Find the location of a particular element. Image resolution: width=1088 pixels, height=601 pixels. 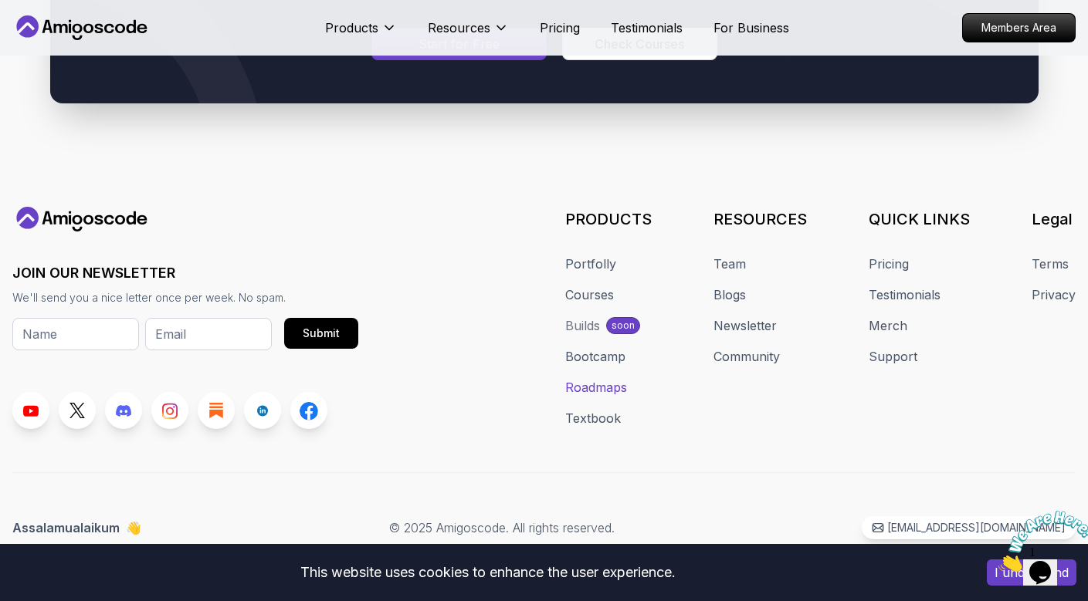

p: We'll send you a nice letter once per week. No spam. is located at coordinates (185, 298).